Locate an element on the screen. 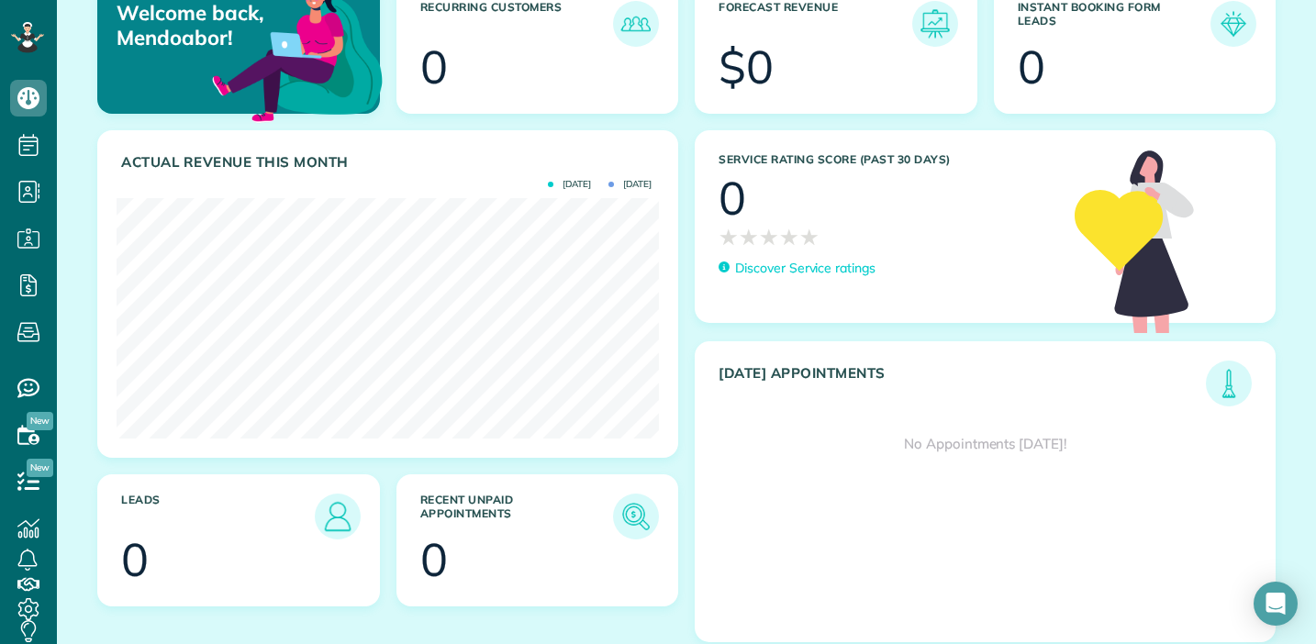 This screenshot has width=1316, height=644. div: $0 is located at coordinates (746, 67).